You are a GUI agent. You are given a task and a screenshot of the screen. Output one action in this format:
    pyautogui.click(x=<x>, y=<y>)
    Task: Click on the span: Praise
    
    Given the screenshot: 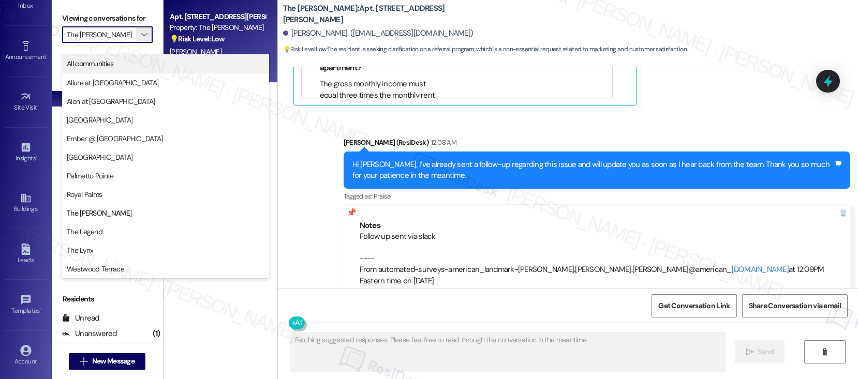 What is the action you would take?
    pyautogui.click(x=382, y=196)
    